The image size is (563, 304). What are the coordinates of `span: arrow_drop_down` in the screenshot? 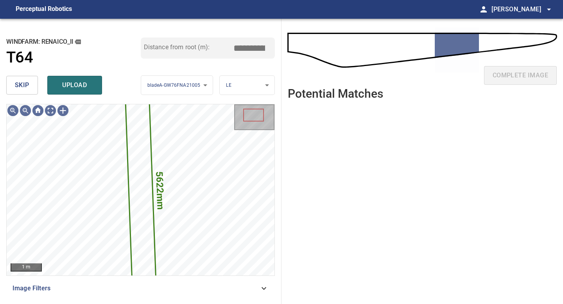 It's located at (548, 9).